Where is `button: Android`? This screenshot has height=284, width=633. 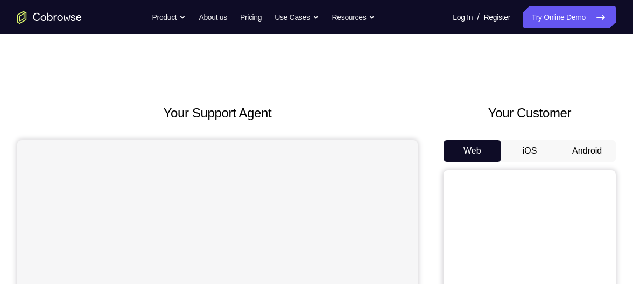
button: Android is located at coordinates (587, 151).